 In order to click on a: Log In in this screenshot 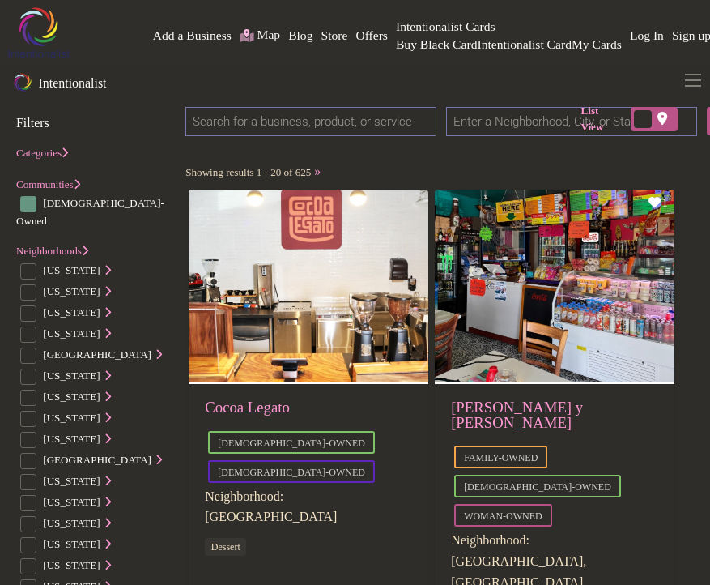, I will do `click(647, 36)`.